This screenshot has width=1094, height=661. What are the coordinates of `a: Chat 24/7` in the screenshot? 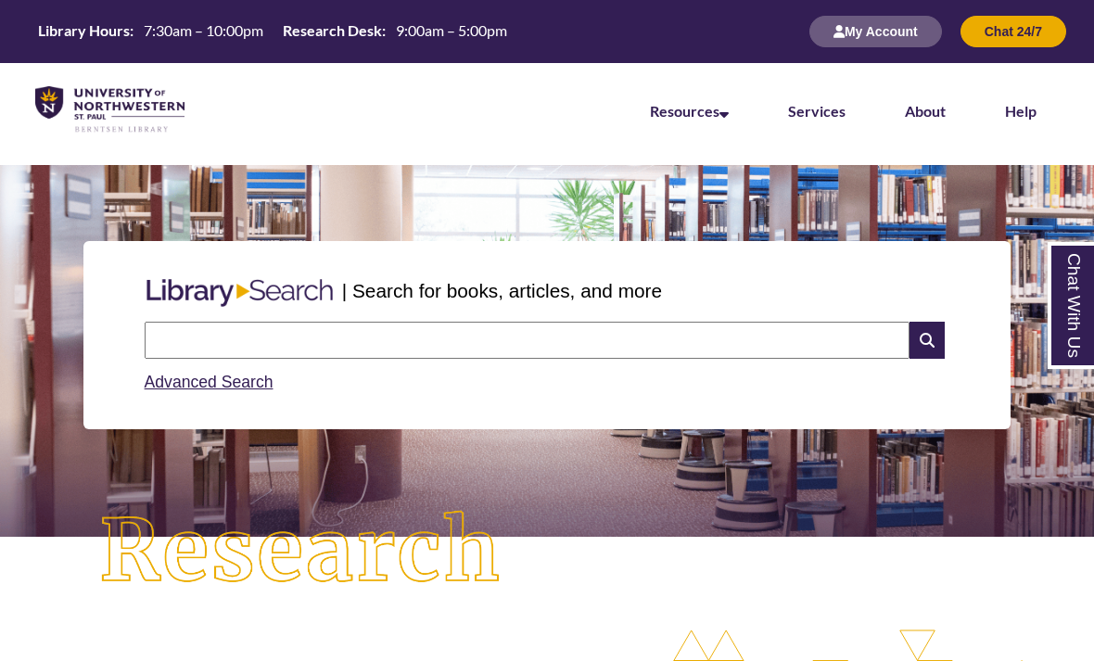 It's located at (1013, 31).